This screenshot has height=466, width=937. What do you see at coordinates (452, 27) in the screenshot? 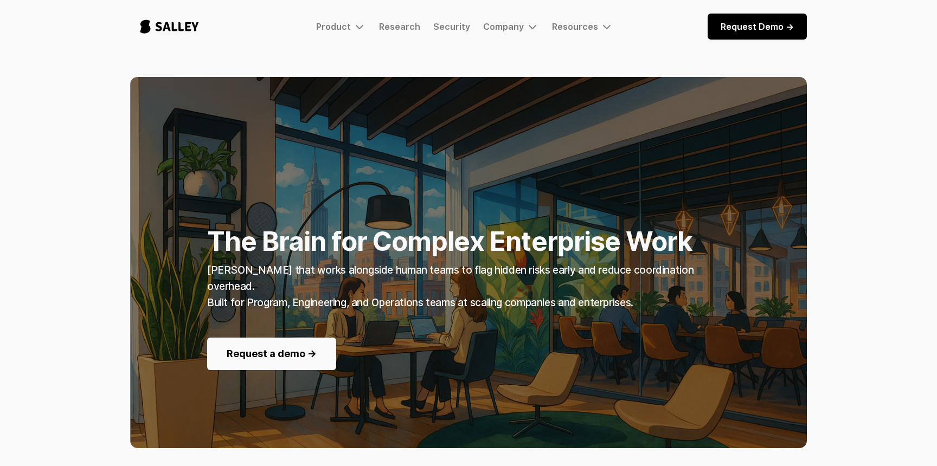
I see `a: Security` at bounding box center [452, 27].